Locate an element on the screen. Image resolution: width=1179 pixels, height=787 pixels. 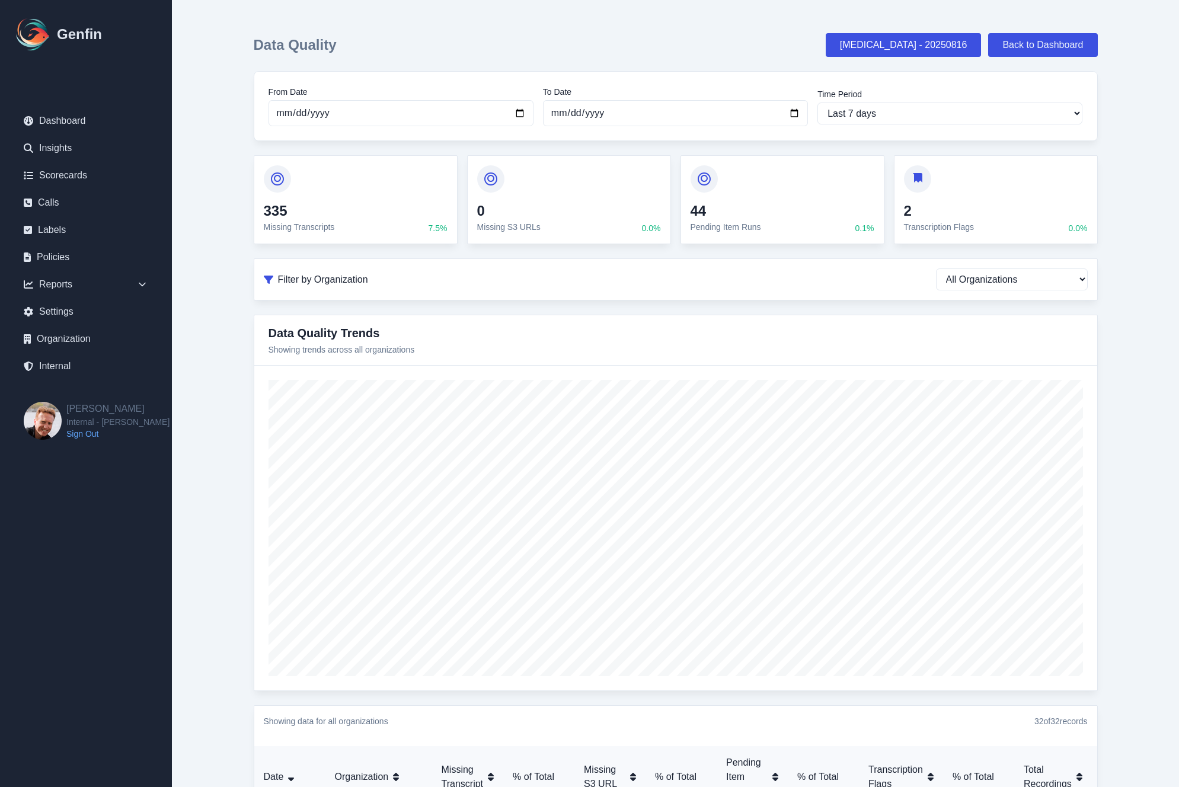
h1: Data Quality is located at coordinates (295, 45).